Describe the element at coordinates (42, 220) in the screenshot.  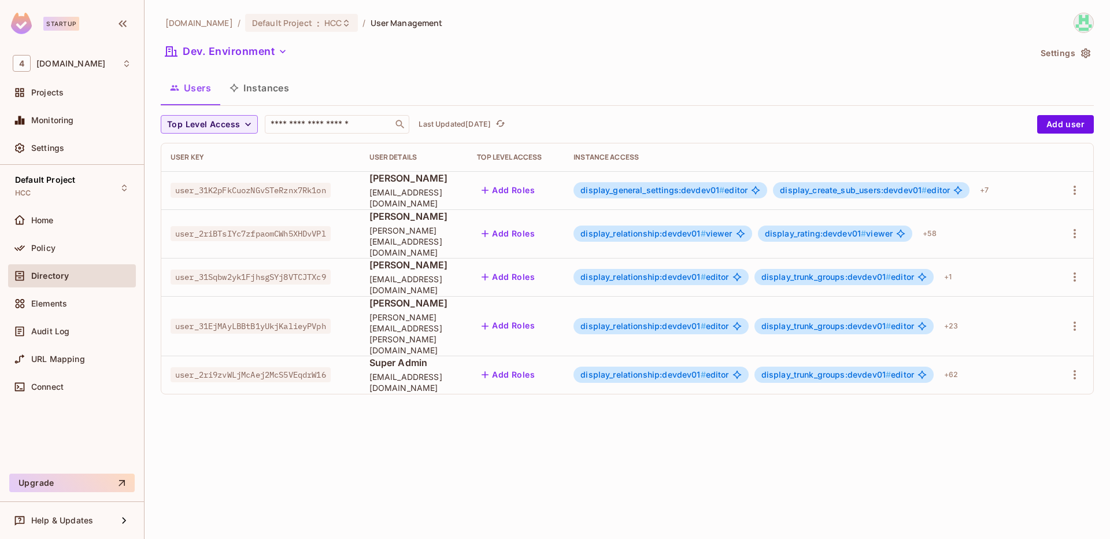
I see `span: Home` at that location.